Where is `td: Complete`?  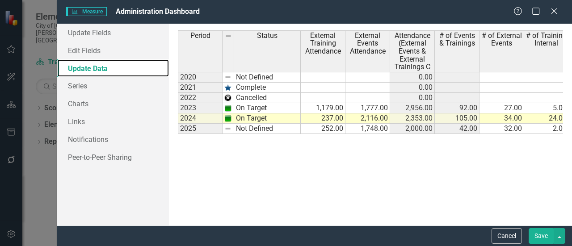
td: Complete is located at coordinates (267, 88).